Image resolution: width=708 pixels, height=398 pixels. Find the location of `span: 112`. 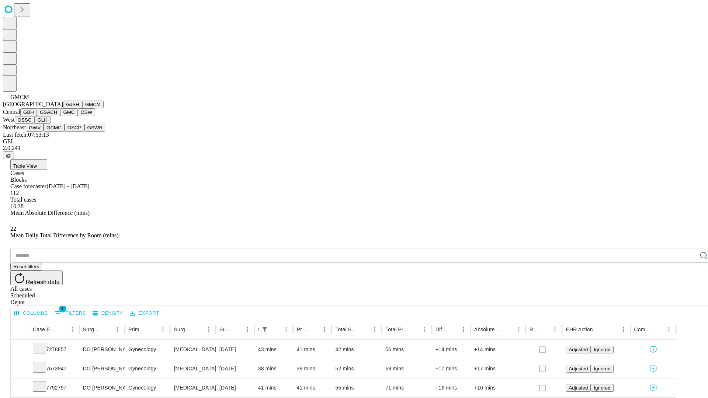

span: 112 is located at coordinates (14, 193).